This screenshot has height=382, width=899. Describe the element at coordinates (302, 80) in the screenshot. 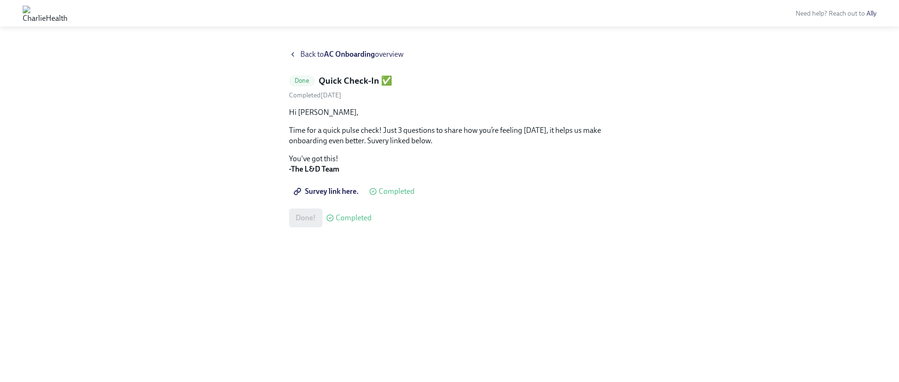

I see `span: Done` at that location.